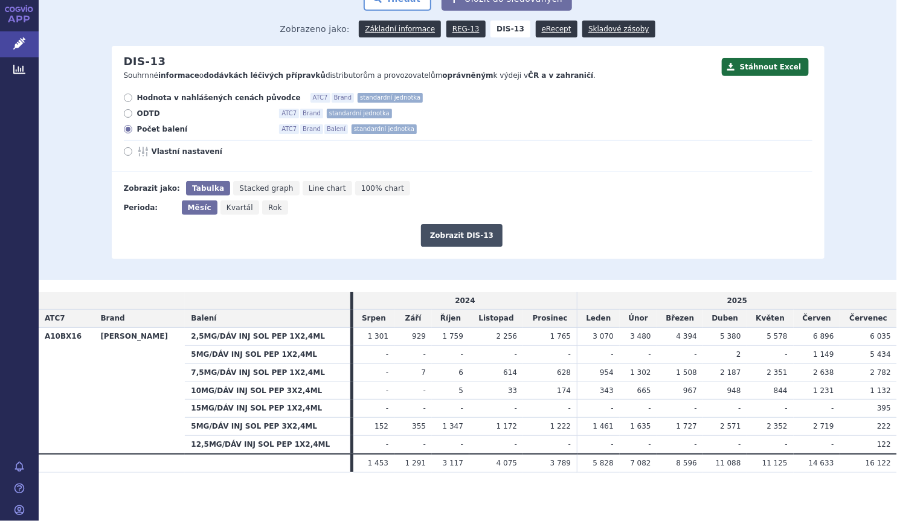 Image resolution: width=897 pixels, height=521 pixels. Describe the element at coordinates (730, 337) in the screenshot. I see `span: 5 380` at that location.